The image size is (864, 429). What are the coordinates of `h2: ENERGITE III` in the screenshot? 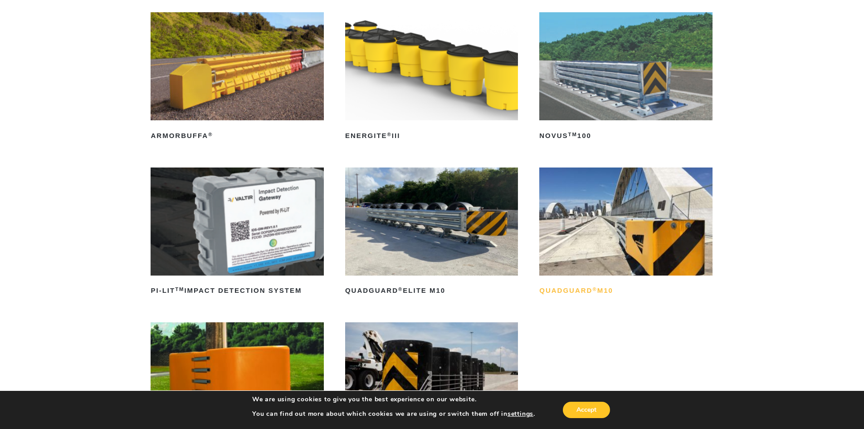 It's located at (431, 136).